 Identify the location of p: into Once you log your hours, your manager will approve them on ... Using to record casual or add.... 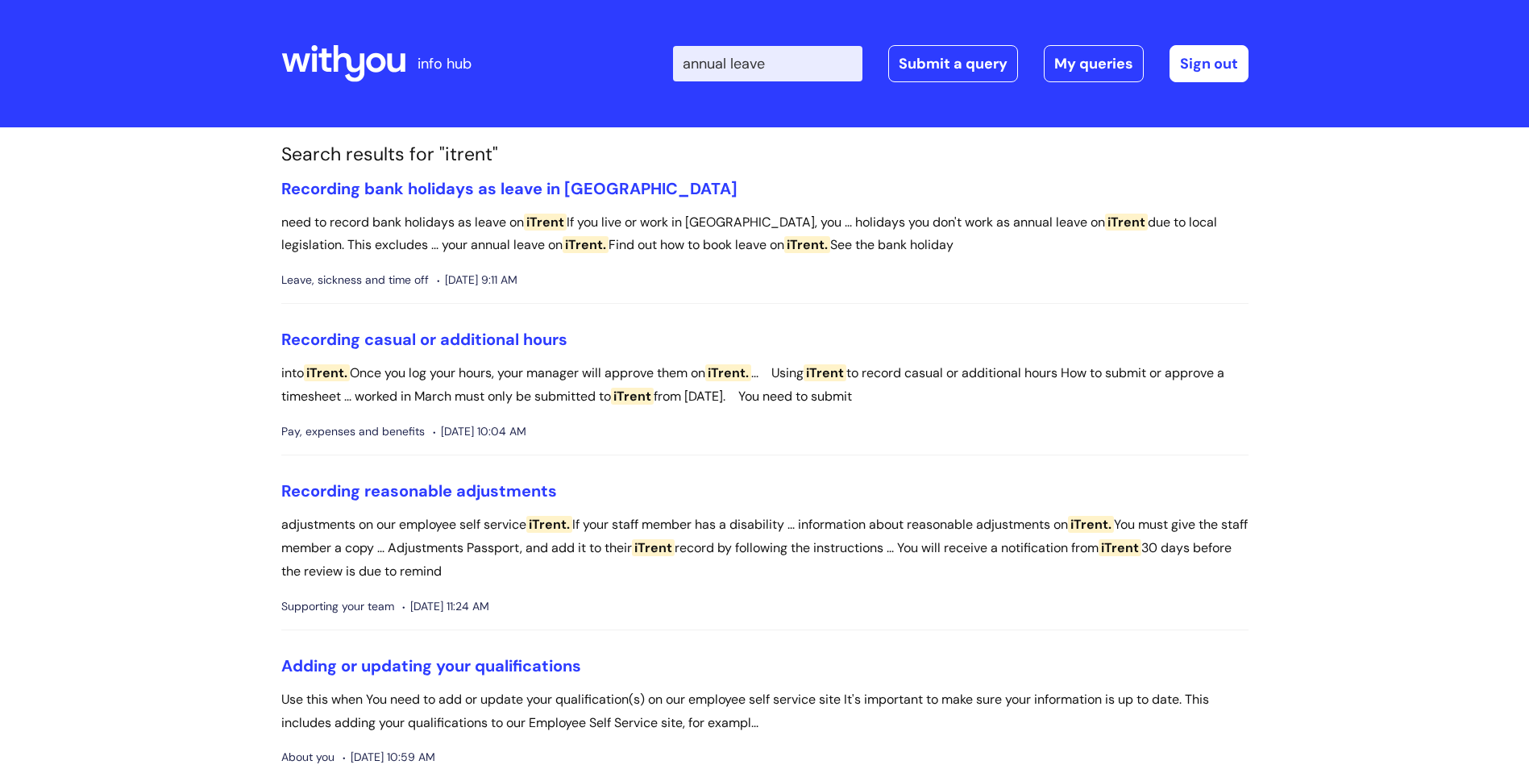
(765, 385).